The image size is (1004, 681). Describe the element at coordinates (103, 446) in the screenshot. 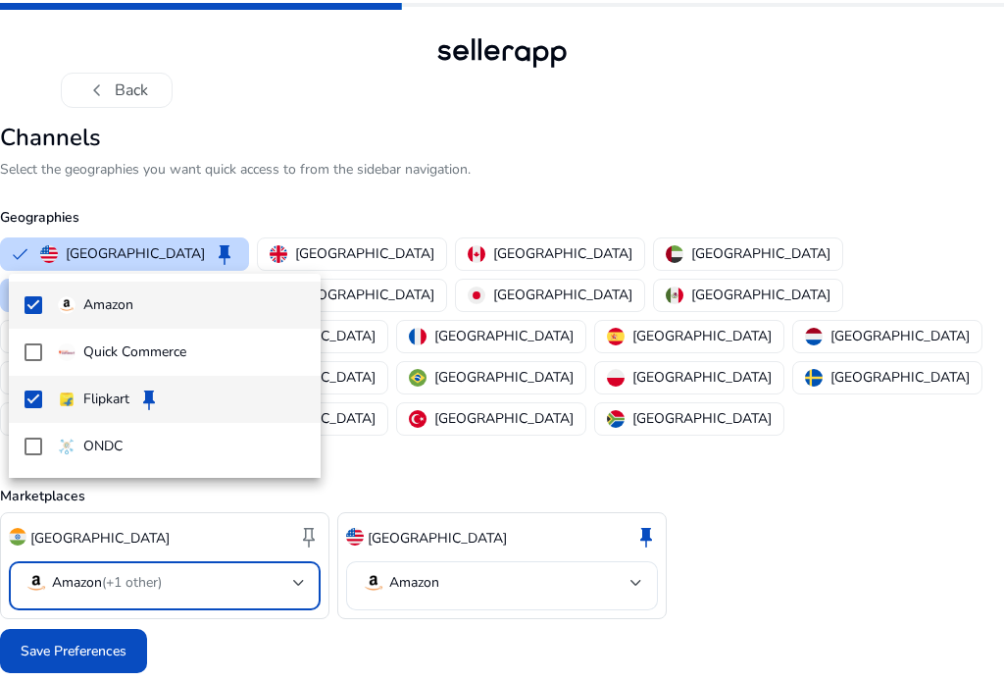

I see `p: ONDC` at that location.